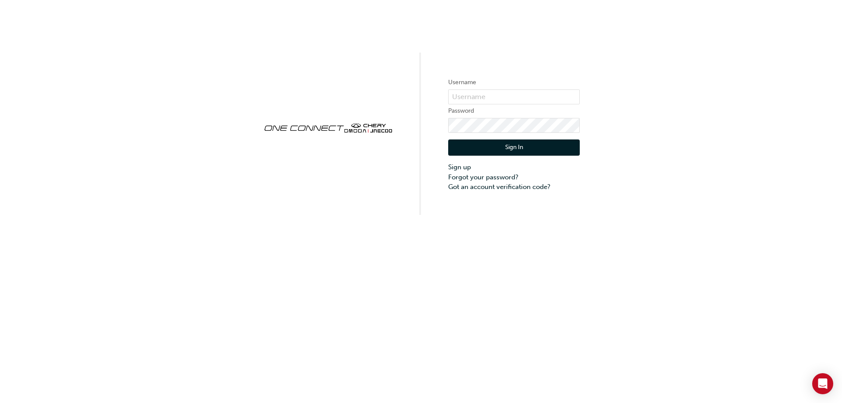 The height and width of the screenshot is (403, 842). I want to click on img: oneconnect, so click(328, 127).